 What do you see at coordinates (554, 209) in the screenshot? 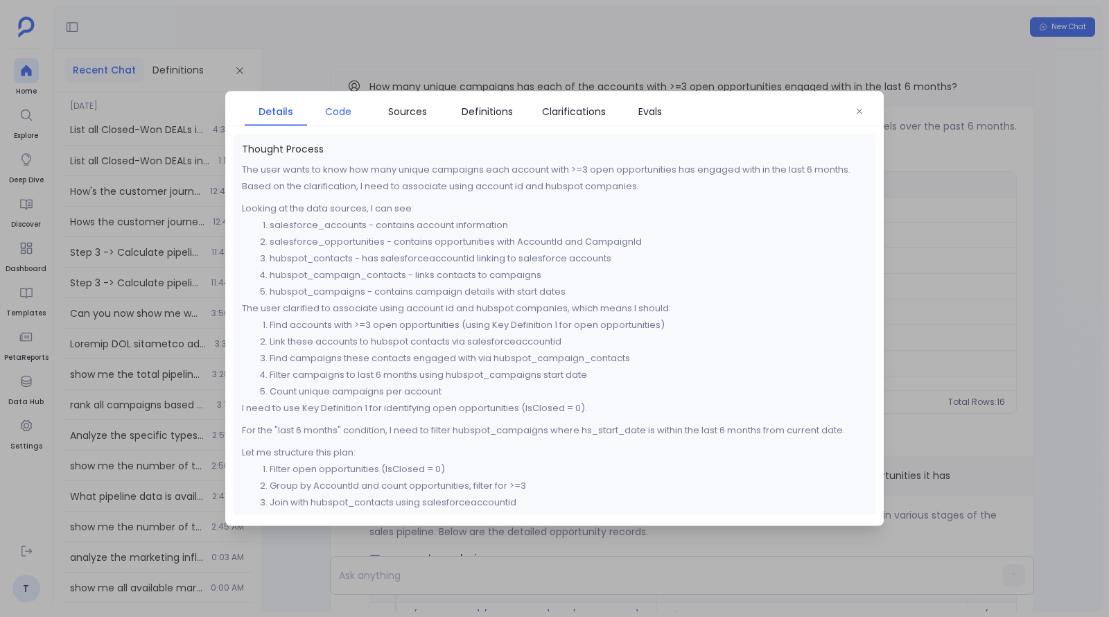
I see `p: Looking at the data sources, I can see:` at bounding box center [554, 209].